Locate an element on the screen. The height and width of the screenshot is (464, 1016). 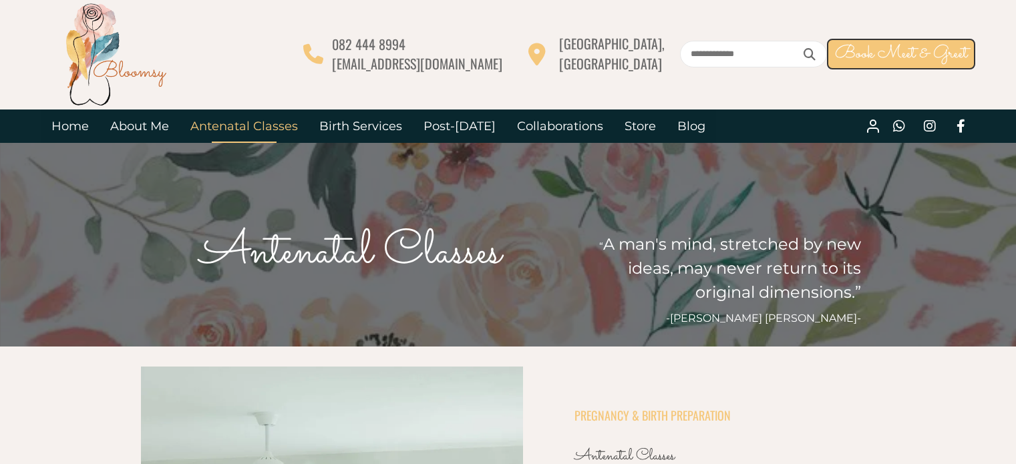
a: Blog is located at coordinates (692, 126).